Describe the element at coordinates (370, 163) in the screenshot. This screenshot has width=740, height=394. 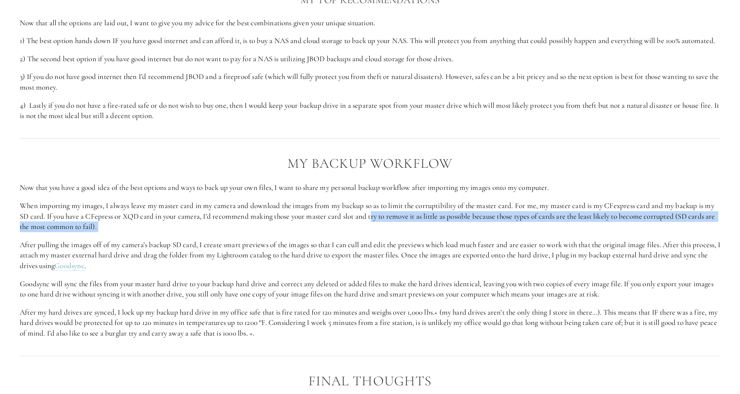
I see `h2: My Backup Workflow` at that location.